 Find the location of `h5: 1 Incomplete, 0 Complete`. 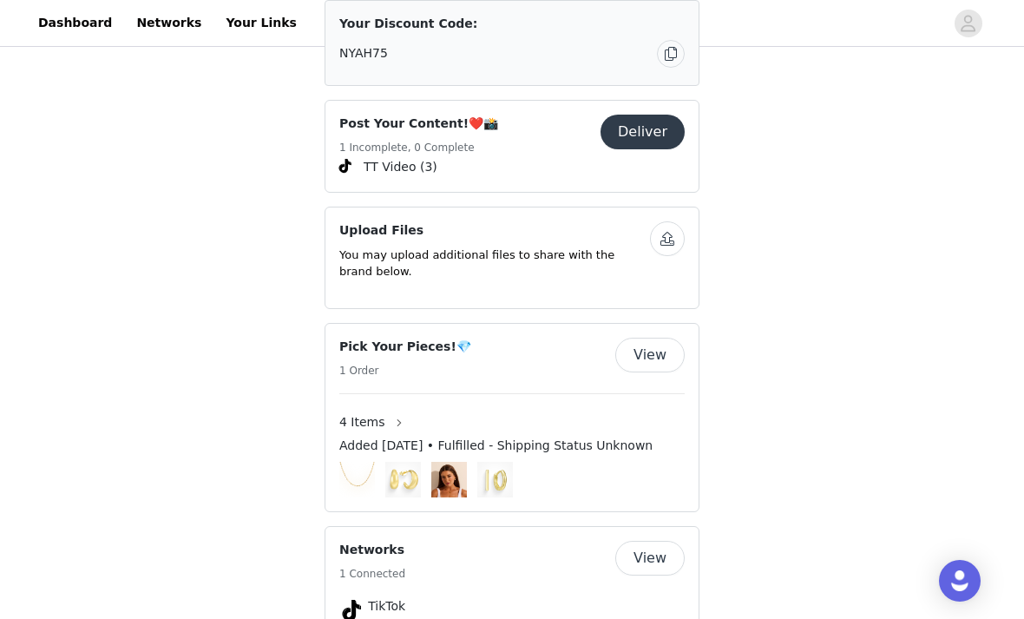

h5: 1 Incomplete, 0 Complete is located at coordinates (418, 147).